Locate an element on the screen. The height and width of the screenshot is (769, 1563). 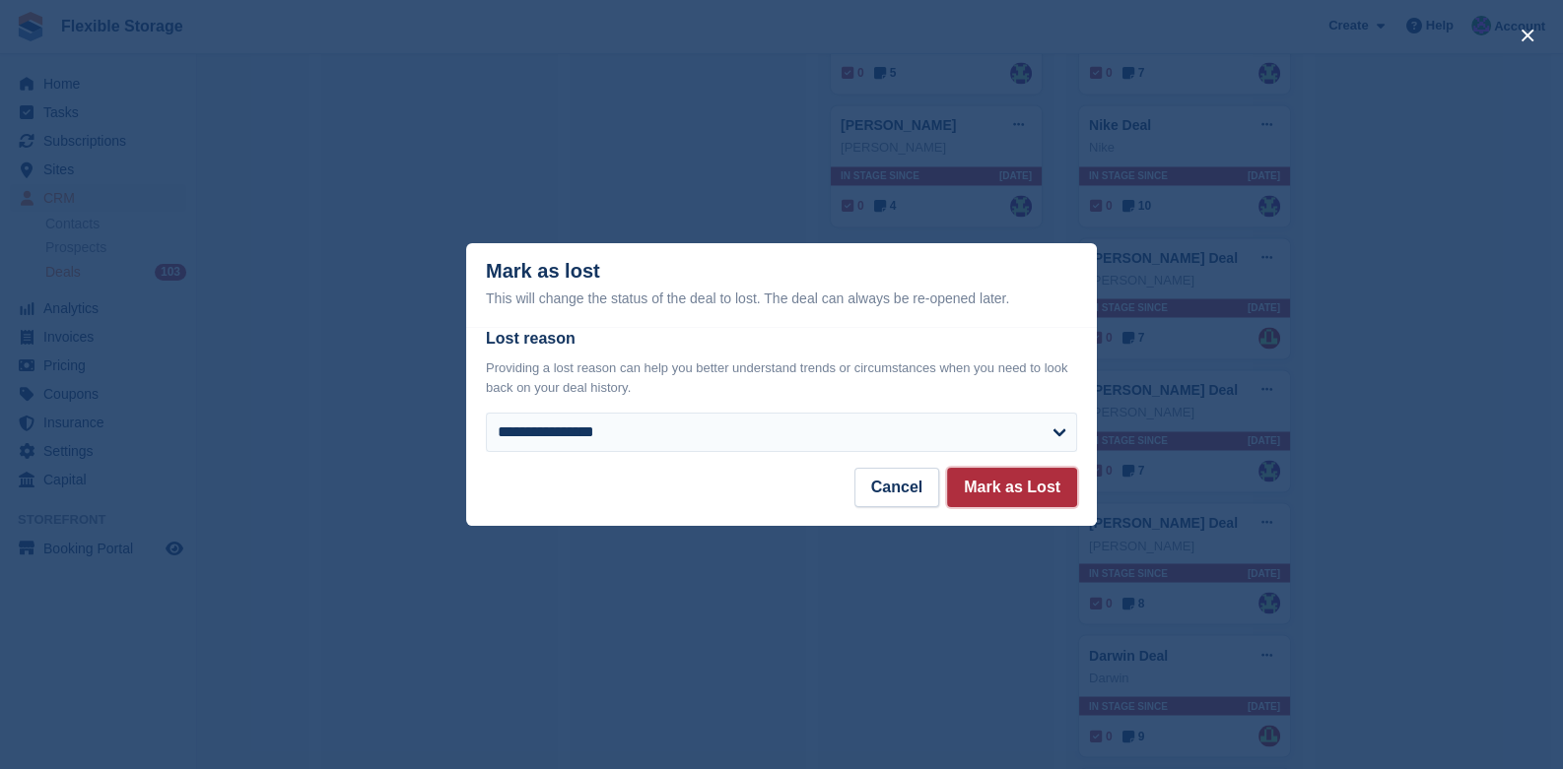
p: Providing a lost reason can help you better understand trends or circumstances when you need to l... is located at coordinates (781, 377).